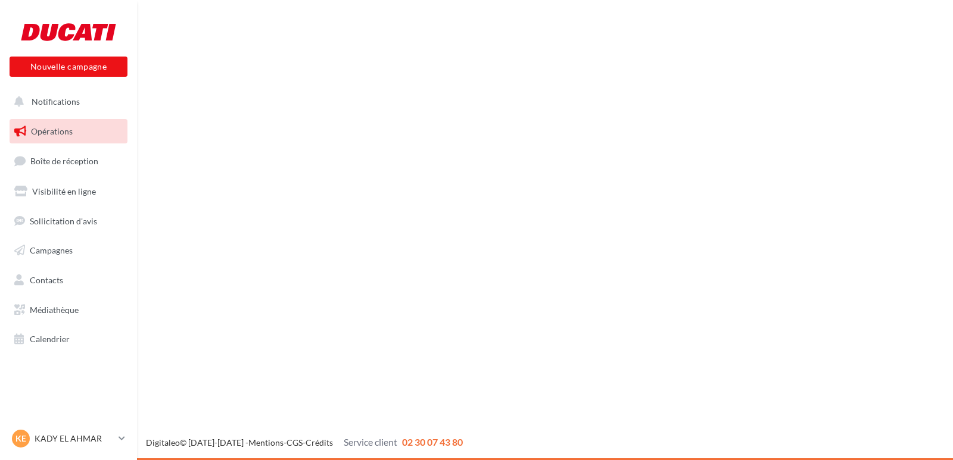 The image size is (953, 460). I want to click on span: Service client, so click(370, 442).